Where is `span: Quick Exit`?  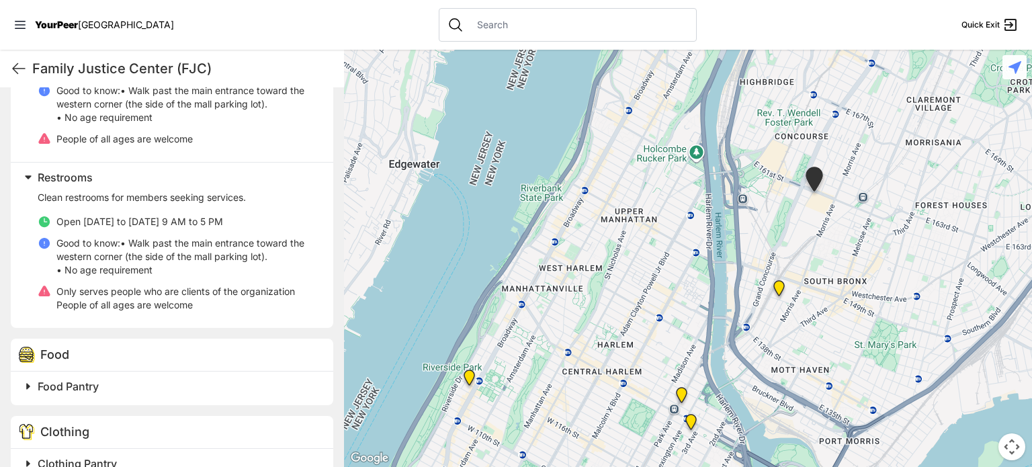 span: Quick Exit is located at coordinates (980, 25).